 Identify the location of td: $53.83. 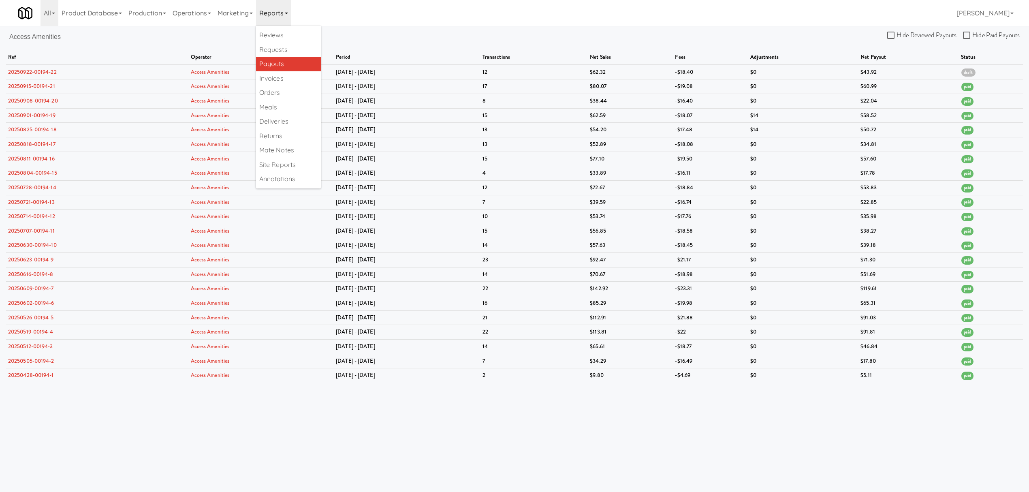
(909, 188).